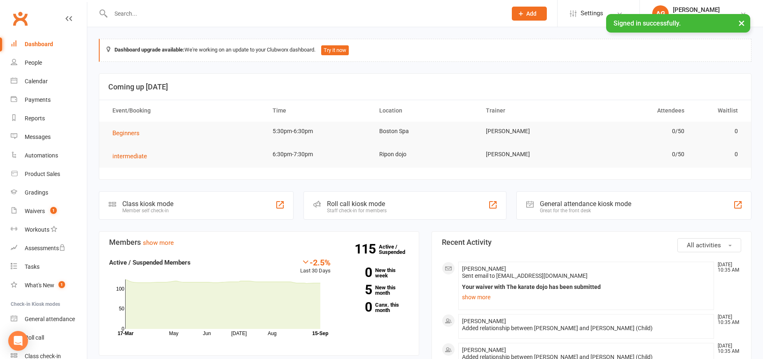 The image size is (763, 359). Describe the element at coordinates (531, 14) in the screenshot. I see `span: Add` at that location.